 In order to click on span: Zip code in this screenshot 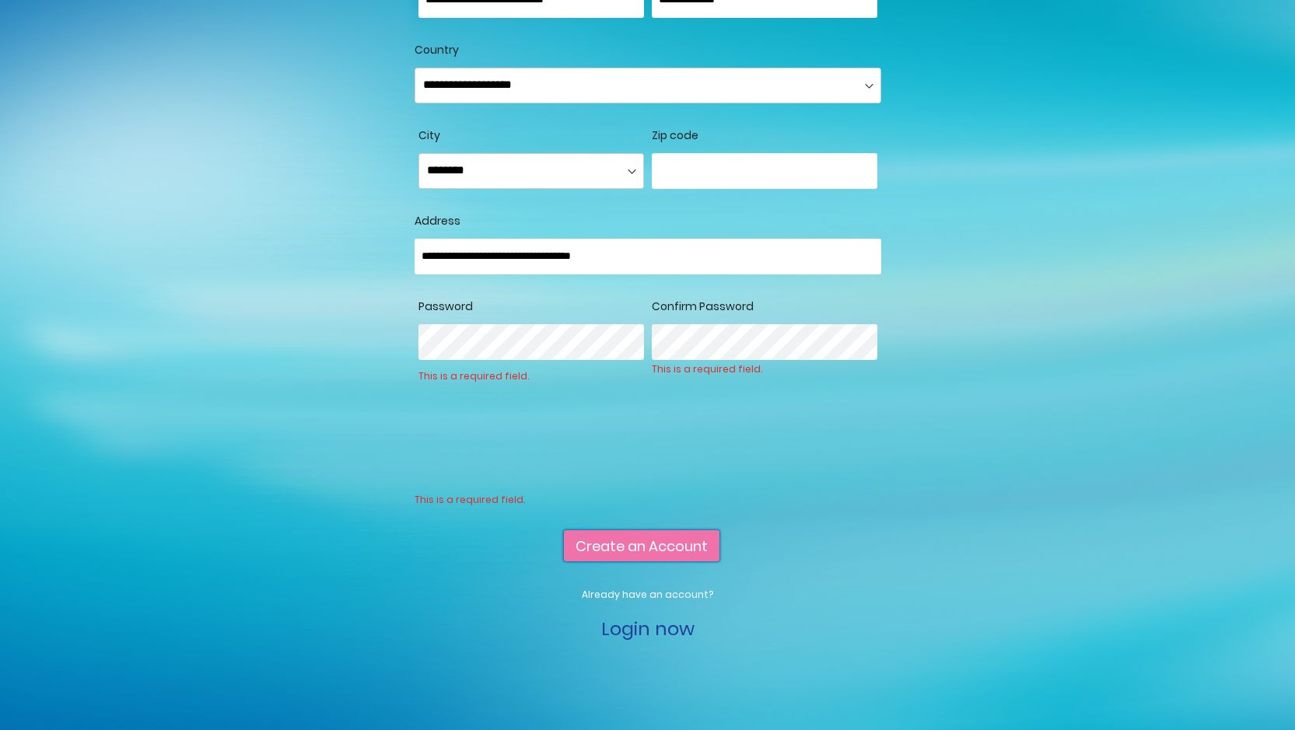, I will do `click(675, 135)`.